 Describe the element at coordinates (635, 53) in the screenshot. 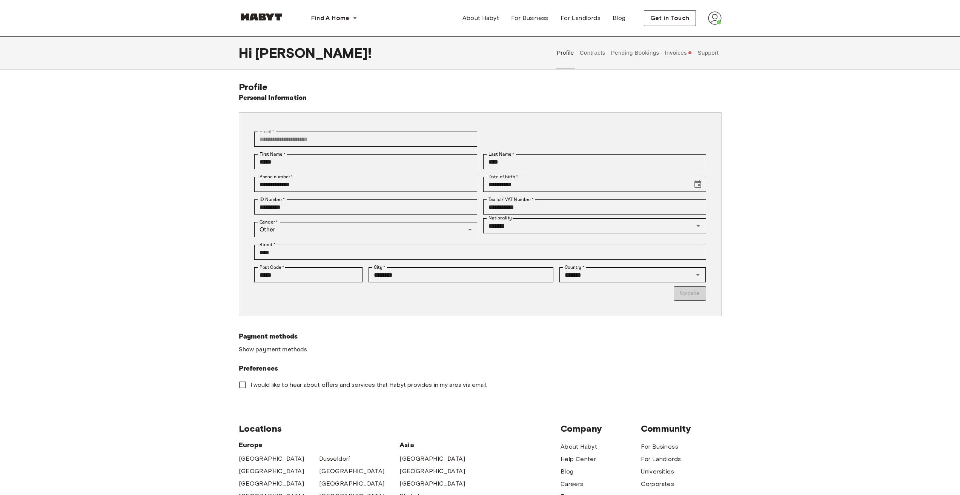

I see `button: Pending Bookings` at that location.